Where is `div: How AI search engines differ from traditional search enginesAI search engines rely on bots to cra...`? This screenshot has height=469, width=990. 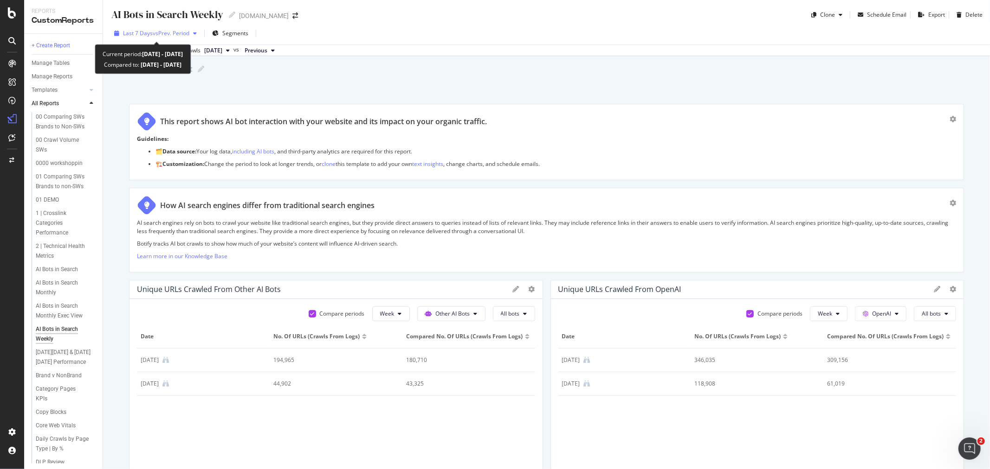
div: How AI search engines differ from traditional search enginesAI search engines rely on bots to cra... is located at coordinates (546, 230).